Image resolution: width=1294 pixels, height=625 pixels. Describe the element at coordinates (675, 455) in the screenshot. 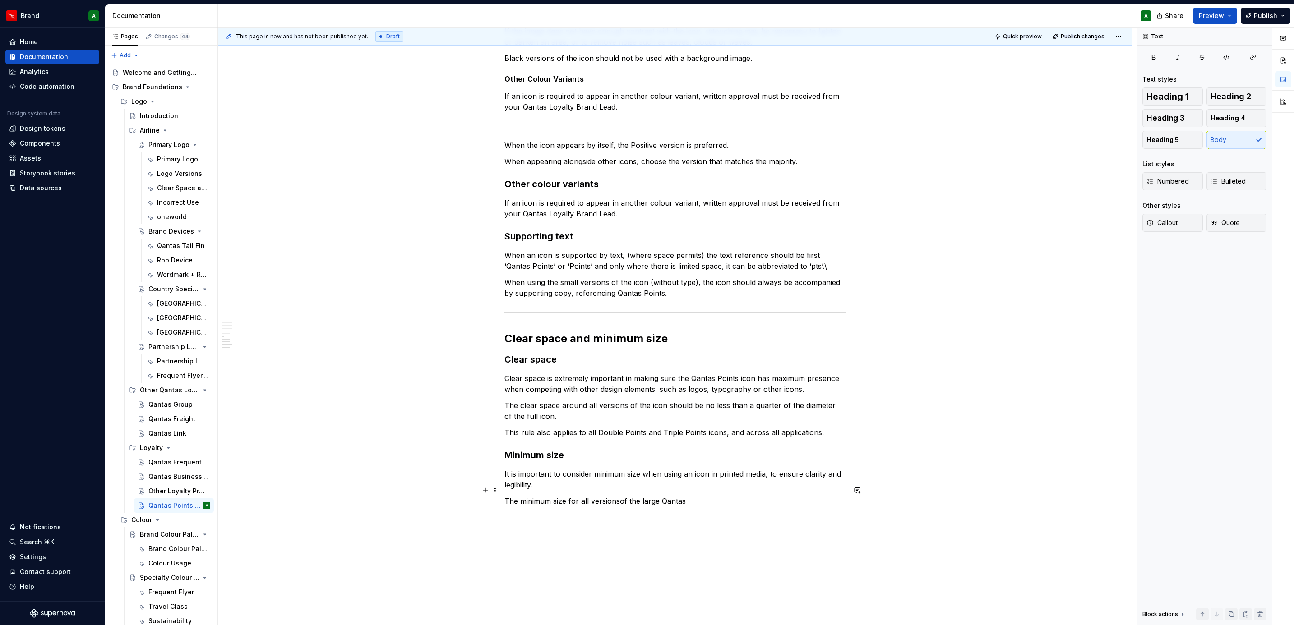

I see `h3: Minimum size` at that location.